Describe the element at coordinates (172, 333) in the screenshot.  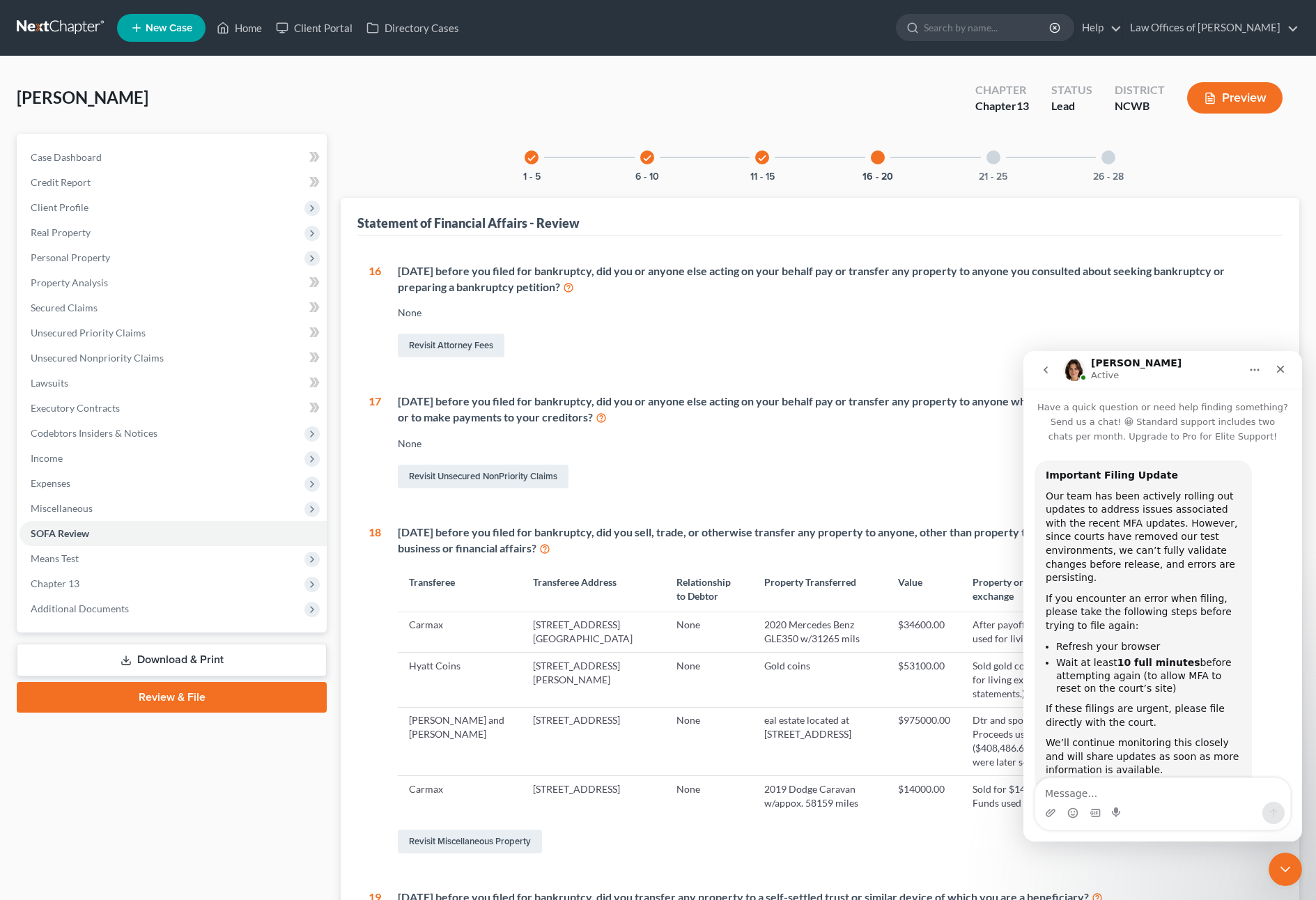
I see `a: Unsecured Priority Claims` at that location.